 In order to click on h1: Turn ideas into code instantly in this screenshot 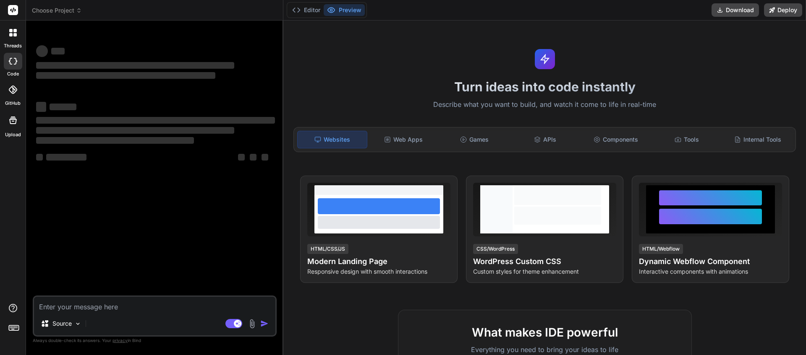, I will do `click(544, 87)`.